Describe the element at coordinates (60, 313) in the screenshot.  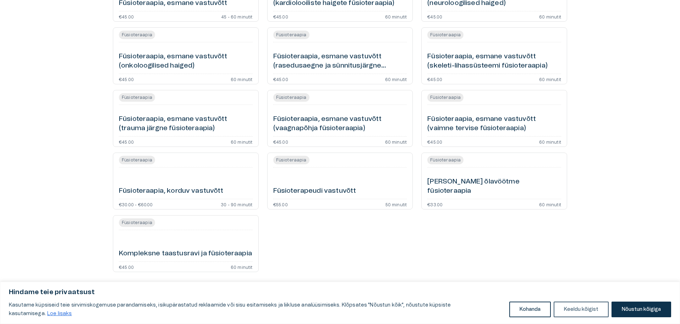
I see `a: Loe lisaks` at that location.